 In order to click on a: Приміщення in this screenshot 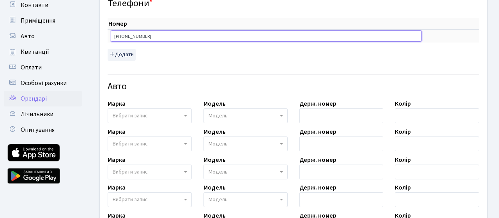, I will do `click(43, 21)`.